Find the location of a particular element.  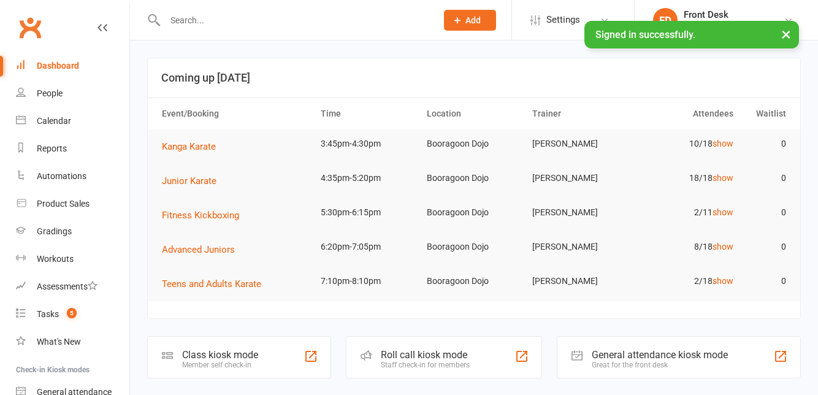

a: What's New is located at coordinates (72, 342).